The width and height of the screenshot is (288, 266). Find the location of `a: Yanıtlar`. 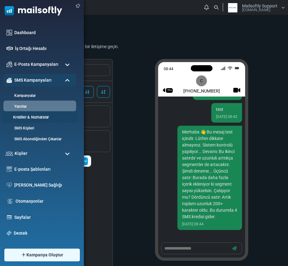

a: Yanıtlar is located at coordinates (39, 107).